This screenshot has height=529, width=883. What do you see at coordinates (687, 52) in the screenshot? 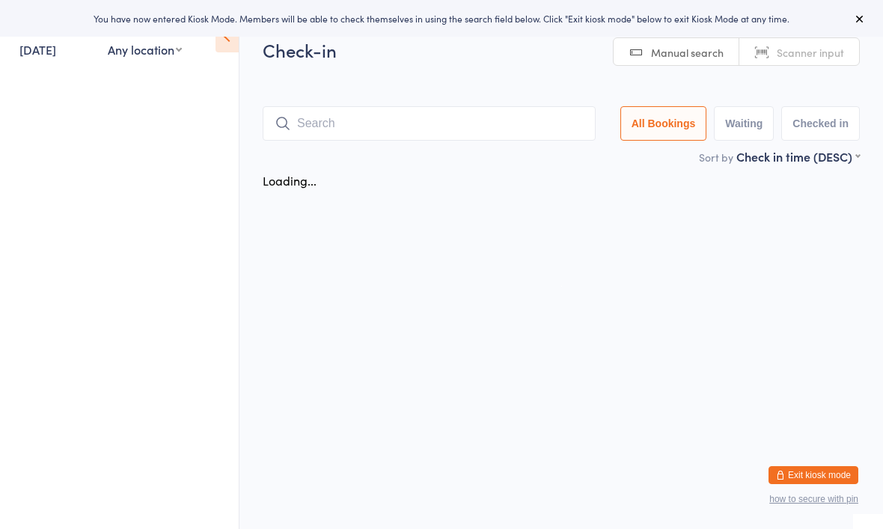
I see `span: Manual search` at bounding box center [687, 52].